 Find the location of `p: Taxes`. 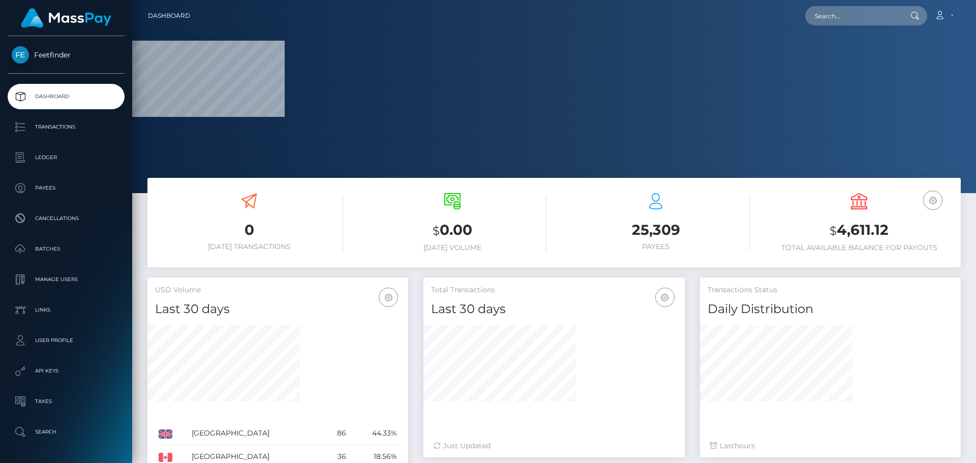

p: Taxes is located at coordinates (66, 402).